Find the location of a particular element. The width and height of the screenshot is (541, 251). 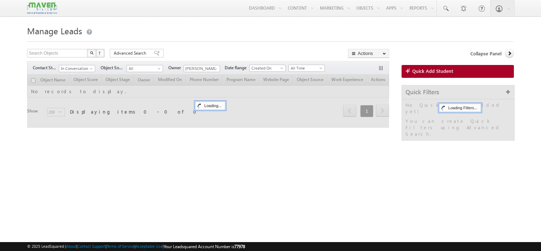

span: In Conversation is located at coordinates (76, 69).